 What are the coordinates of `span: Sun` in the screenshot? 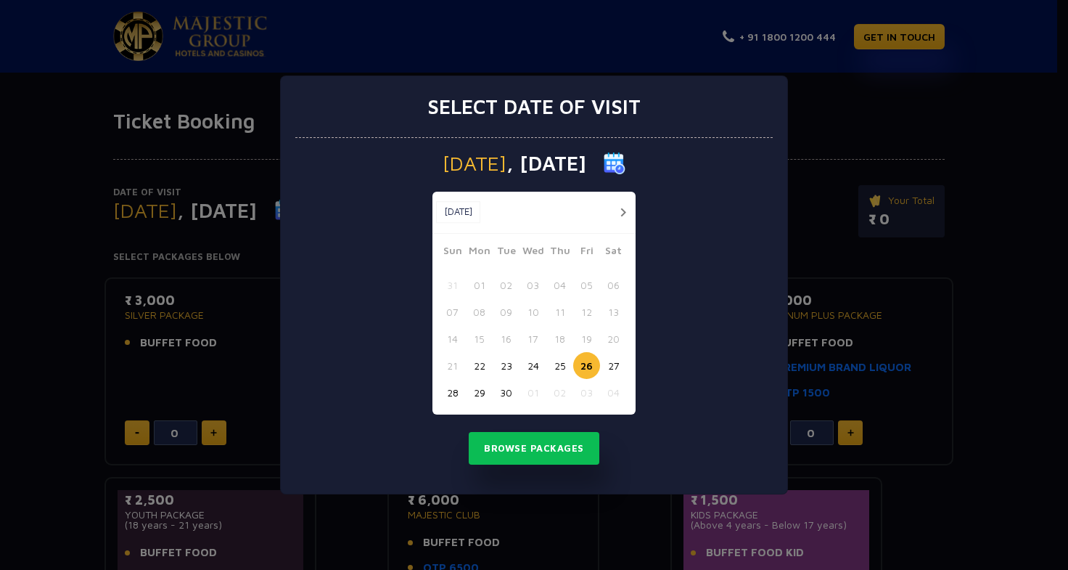 It's located at (452, 253).